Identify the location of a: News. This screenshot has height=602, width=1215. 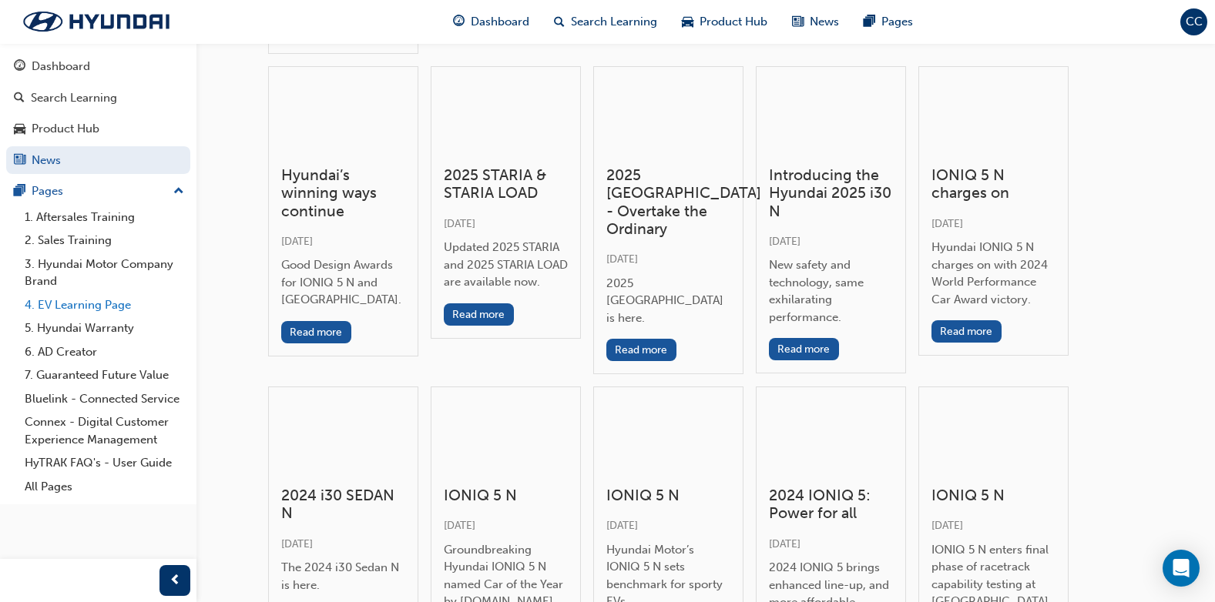
(98, 160).